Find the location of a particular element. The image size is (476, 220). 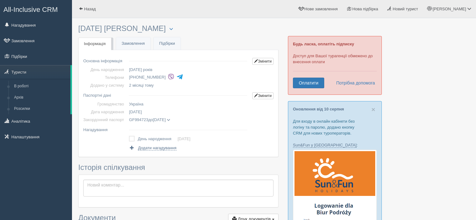

td: Додано у систему is located at coordinates (105, 85).